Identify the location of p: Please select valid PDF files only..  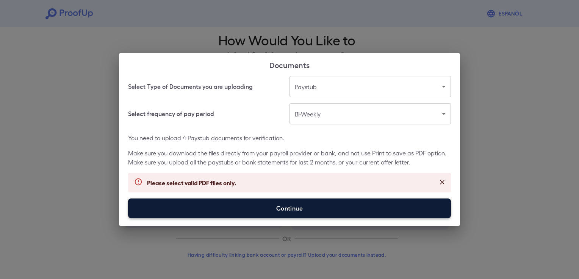
(192, 183).